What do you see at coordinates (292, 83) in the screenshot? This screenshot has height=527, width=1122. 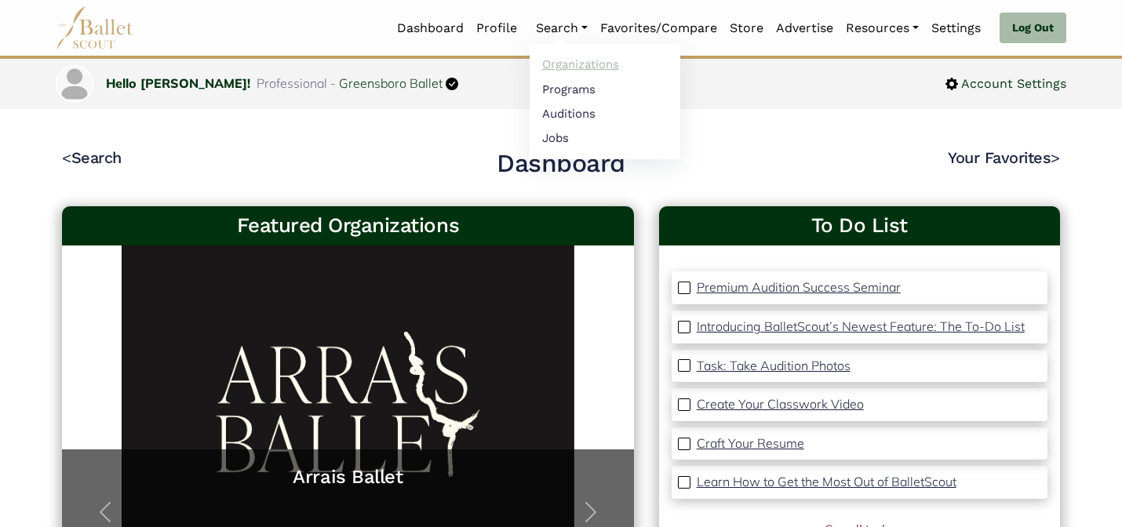 I see `span: Professional` at bounding box center [292, 83].